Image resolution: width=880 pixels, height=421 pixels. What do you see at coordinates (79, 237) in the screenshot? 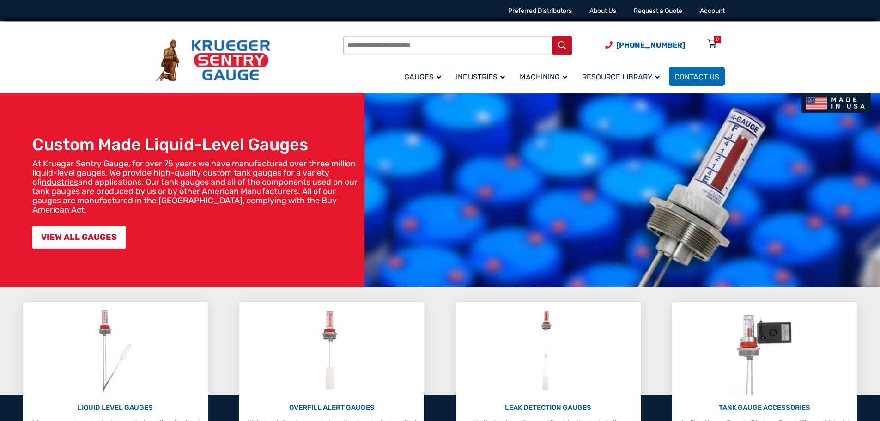
I see `a: VIEW ALL GAUGES` at bounding box center [79, 237].